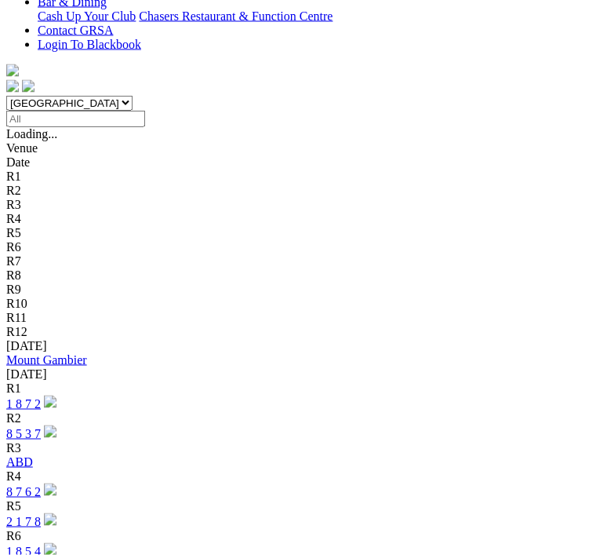 The image size is (596, 555). What do you see at coordinates (298, 162) in the screenshot?
I see `div: Date` at bounding box center [298, 162].